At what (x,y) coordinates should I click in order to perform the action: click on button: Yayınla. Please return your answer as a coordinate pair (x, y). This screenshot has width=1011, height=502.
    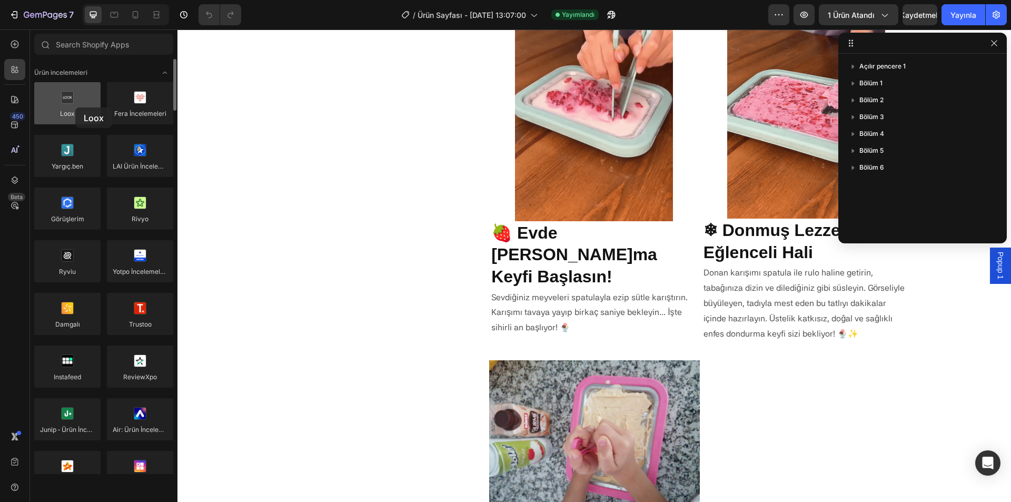
    Looking at the image, I should click on (963, 15).